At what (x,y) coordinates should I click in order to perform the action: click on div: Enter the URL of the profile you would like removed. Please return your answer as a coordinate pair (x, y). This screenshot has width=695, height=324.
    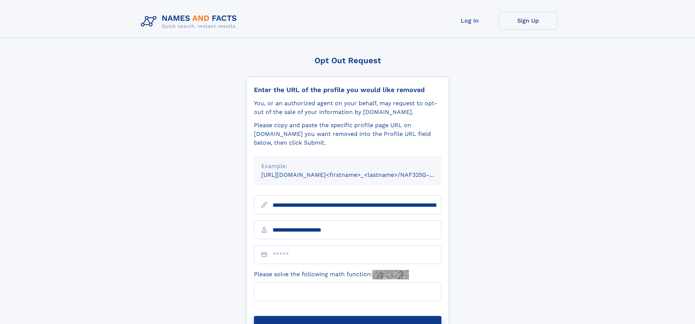
    Looking at the image, I should click on (348, 90).